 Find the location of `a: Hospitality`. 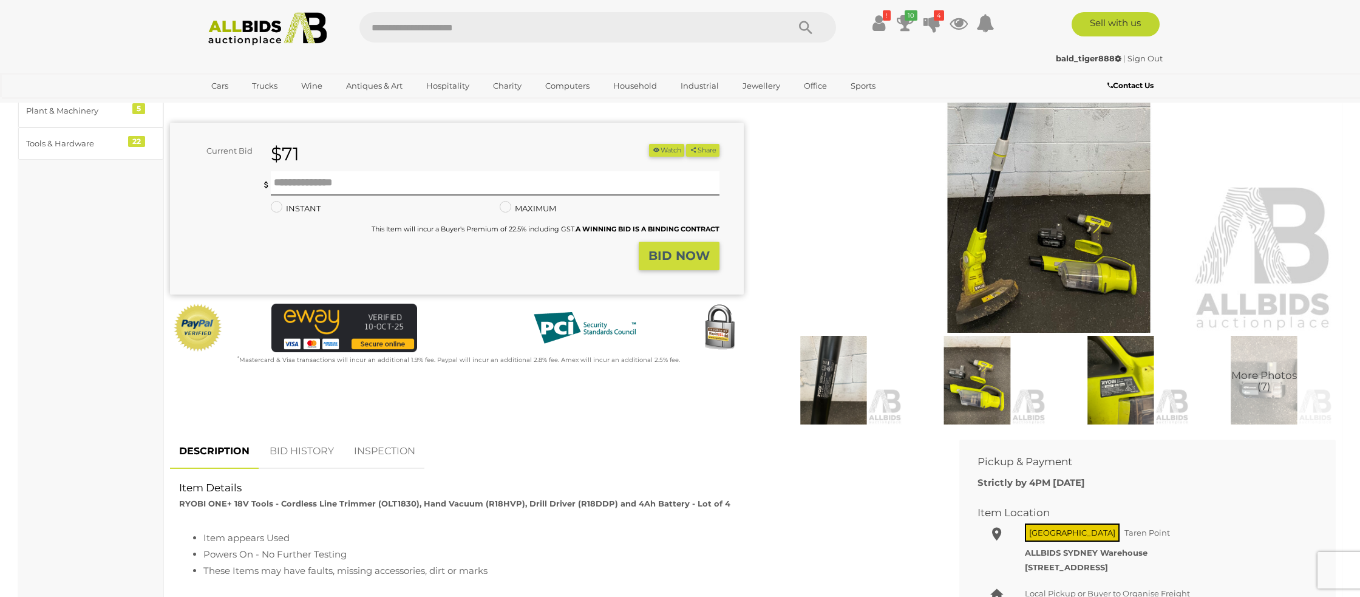

a: Hospitality is located at coordinates (448, 86).